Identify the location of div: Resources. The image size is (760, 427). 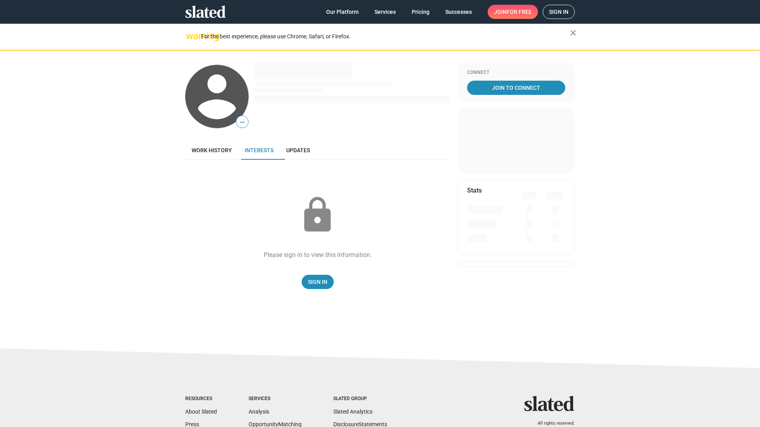
(201, 399).